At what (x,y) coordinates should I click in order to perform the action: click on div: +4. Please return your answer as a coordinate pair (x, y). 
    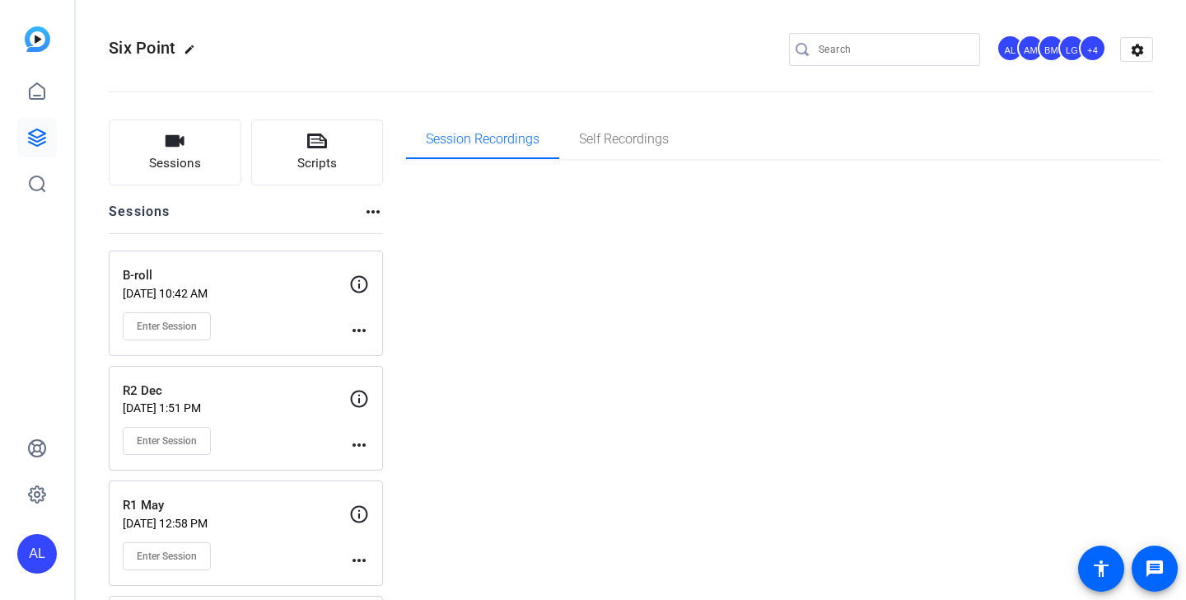
    Looking at the image, I should click on (1092, 48).